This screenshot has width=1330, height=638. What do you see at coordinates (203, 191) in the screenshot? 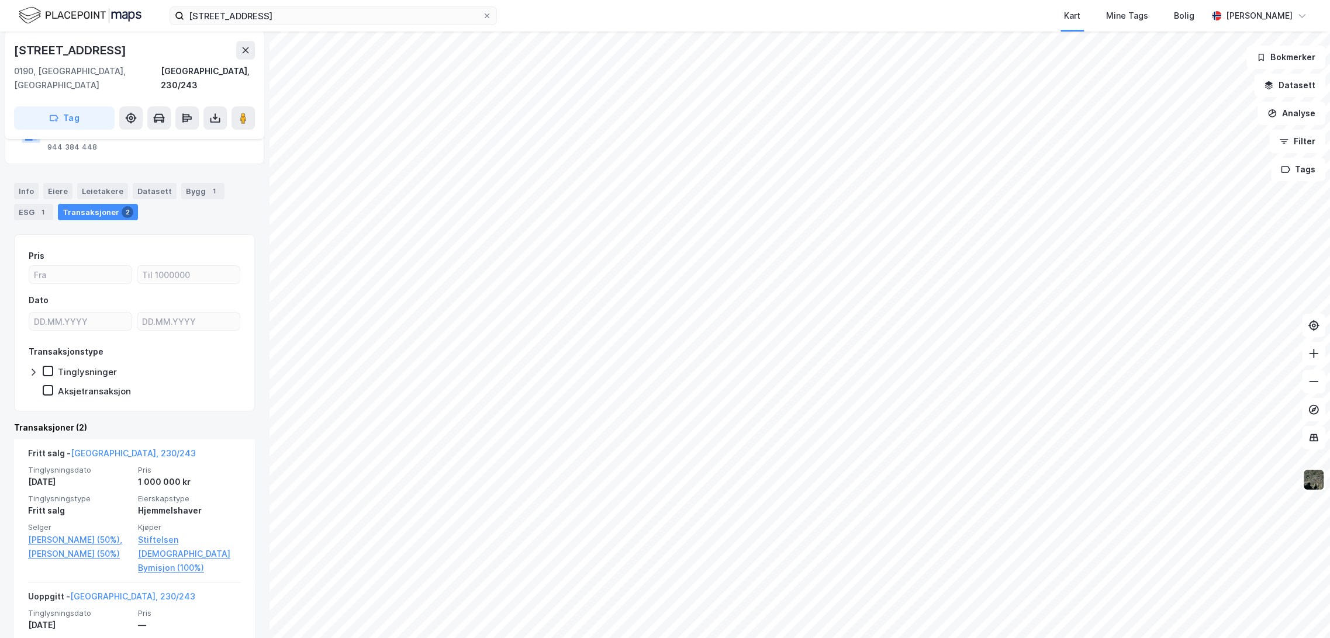
I see `div: Bygg` at bounding box center [203, 191].